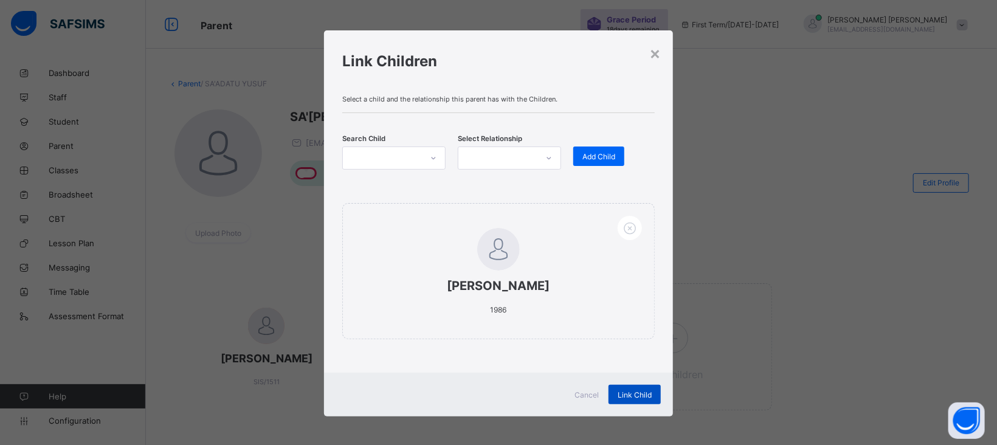 Image resolution: width=997 pixels, height=445 pixels. What do you see at coordinates (599, 156) in the screenshot?
I see `span: Add Child` at bounding box center [599, 156].